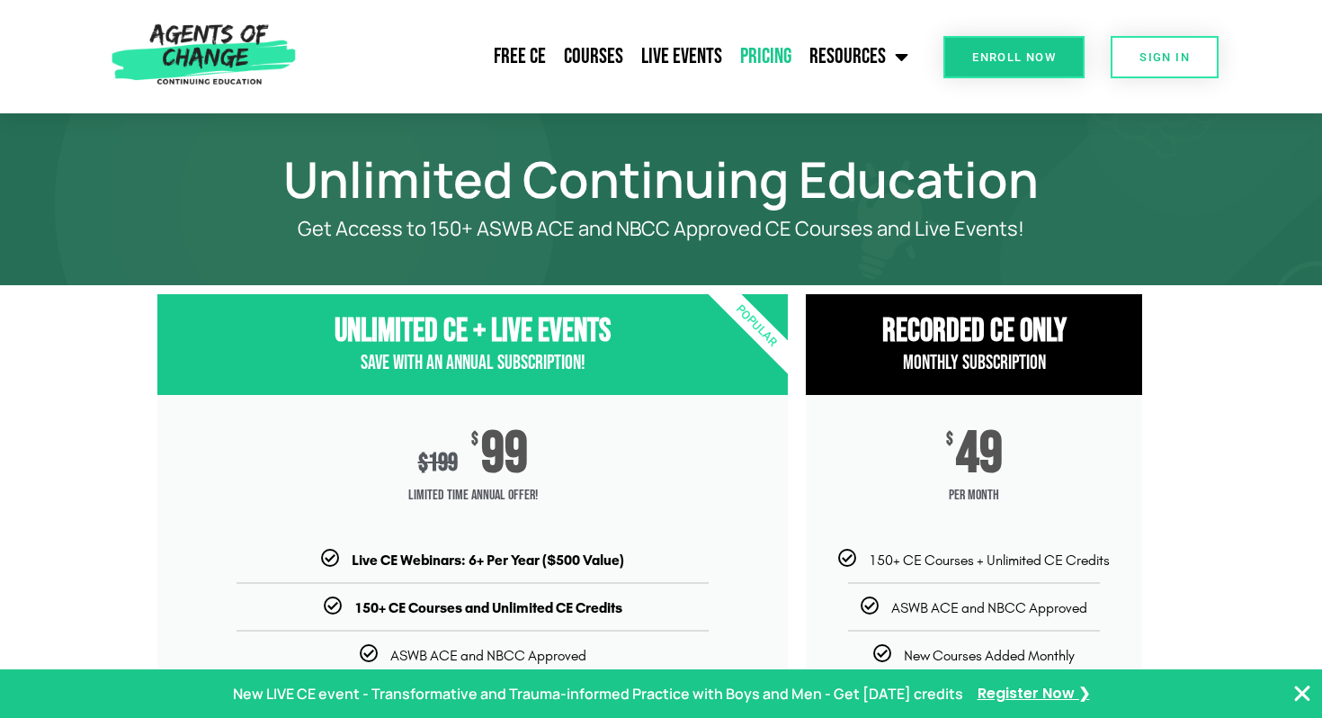 The height and width of the screenshot is (718, 1322). Describe the element at coordinates (520, 57) in the screenshot. I see `a: Free CE` at that location.